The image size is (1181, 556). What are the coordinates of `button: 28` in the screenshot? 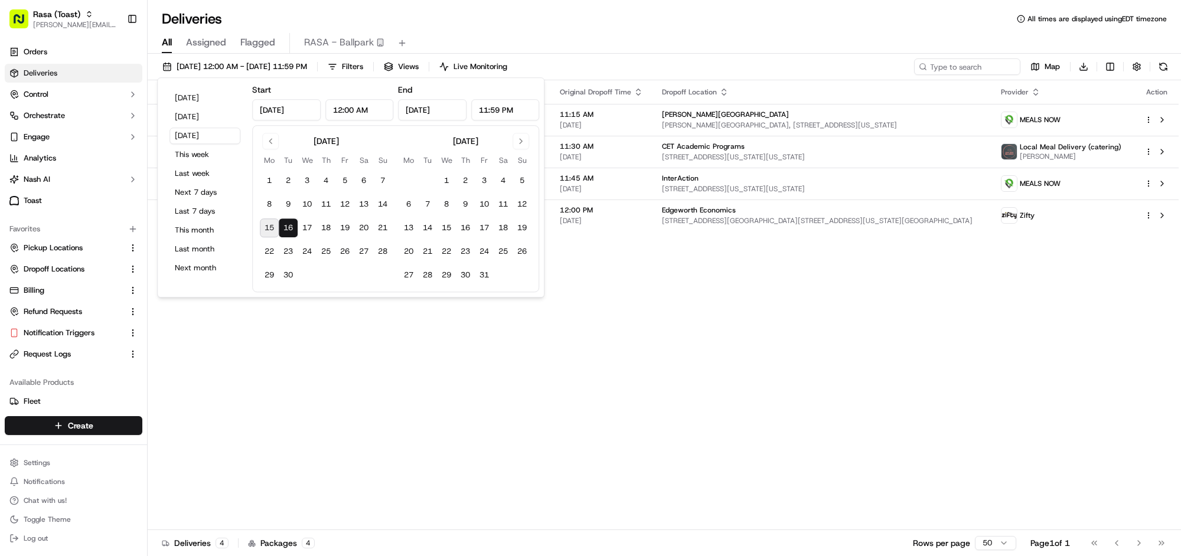 It's located at (383, 252).